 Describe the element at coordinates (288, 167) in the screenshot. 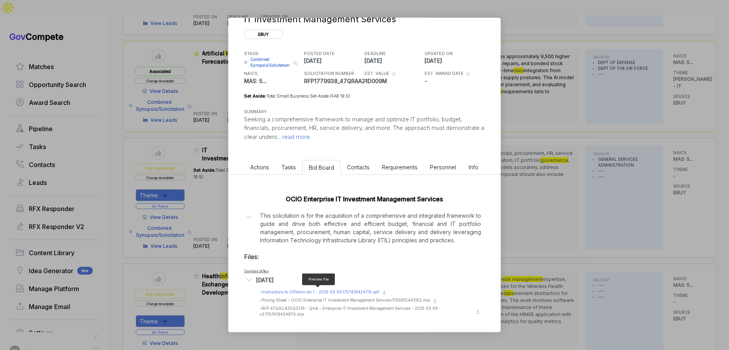

I see `span: Tasks` at that location.